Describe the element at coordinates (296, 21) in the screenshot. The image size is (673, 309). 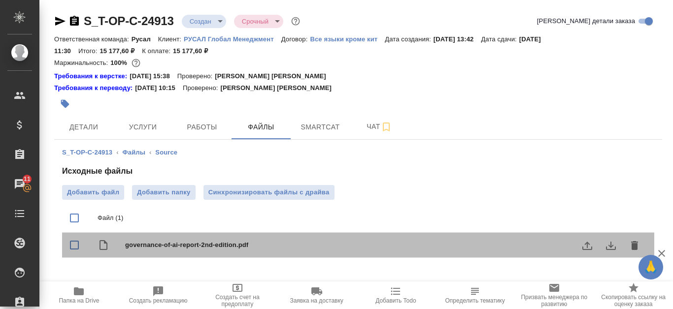
I see `button: Доп статусы указывают на важность/срочность заказа` at that location.